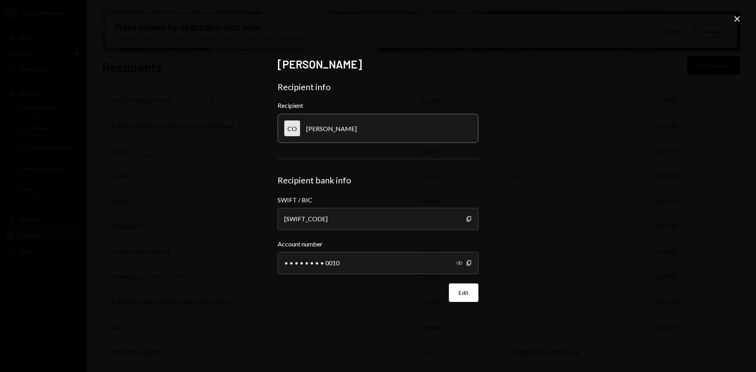  I want to click on div: Recipient info, so click(378, 87).